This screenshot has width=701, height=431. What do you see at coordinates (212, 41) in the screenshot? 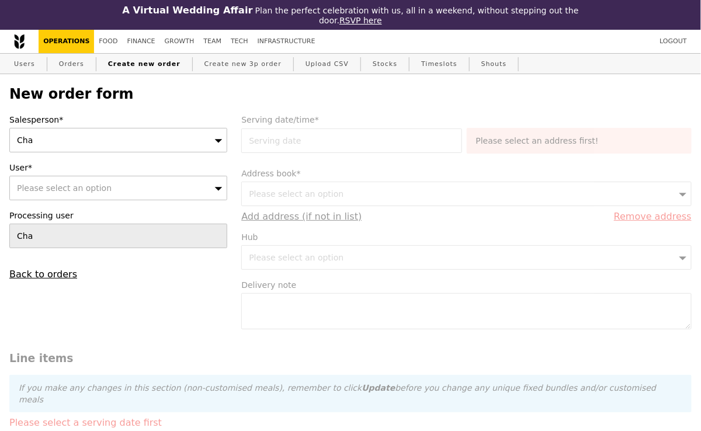
I see `a: Team` at bounding box center [212, 41].